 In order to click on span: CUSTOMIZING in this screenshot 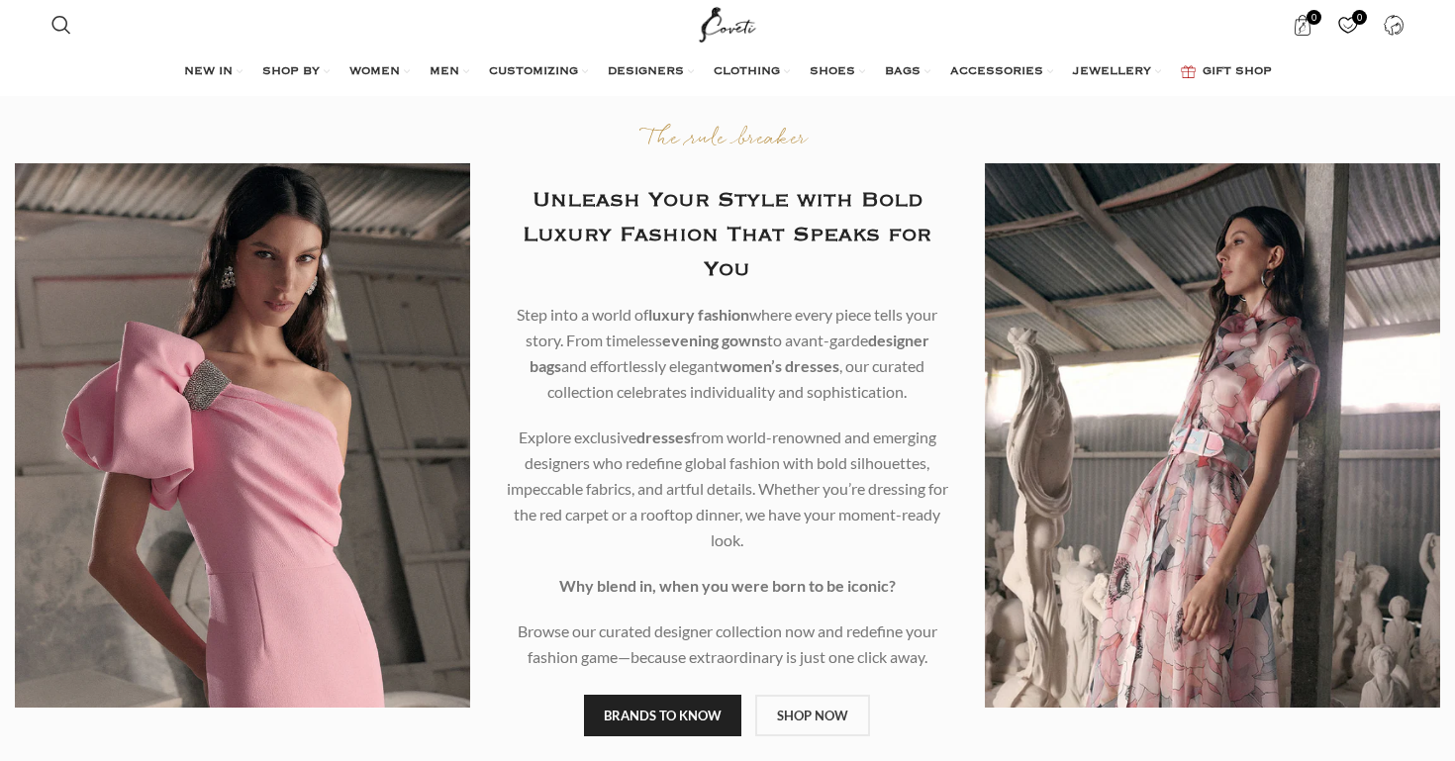, I will do `click(533, 72)`.